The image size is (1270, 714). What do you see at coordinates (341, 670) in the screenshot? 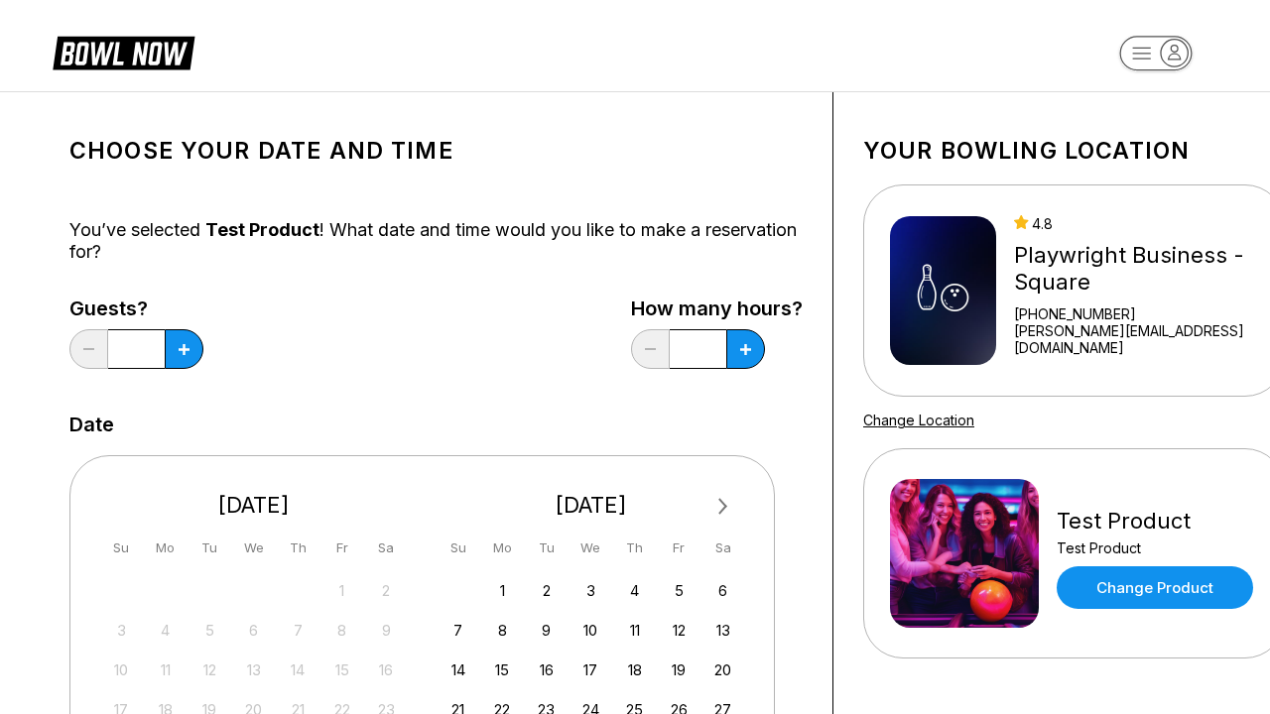
I see `div: Not available Friday, August 15th, 2025` at bounding box center [341, 670].